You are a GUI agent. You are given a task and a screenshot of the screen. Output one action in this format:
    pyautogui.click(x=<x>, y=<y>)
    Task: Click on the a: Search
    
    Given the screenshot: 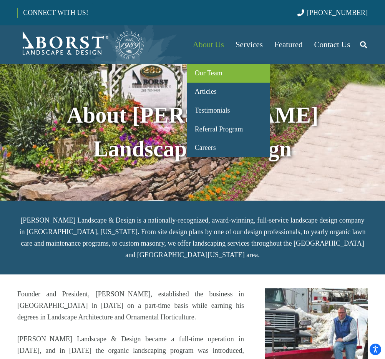 What is the action you would take?
    pyautogui.click(x=364, y=45)
    